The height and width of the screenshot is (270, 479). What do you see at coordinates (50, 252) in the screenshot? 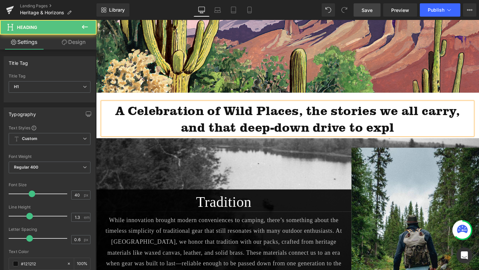
I see `div: Text Color` at bounding box center [50, 252].